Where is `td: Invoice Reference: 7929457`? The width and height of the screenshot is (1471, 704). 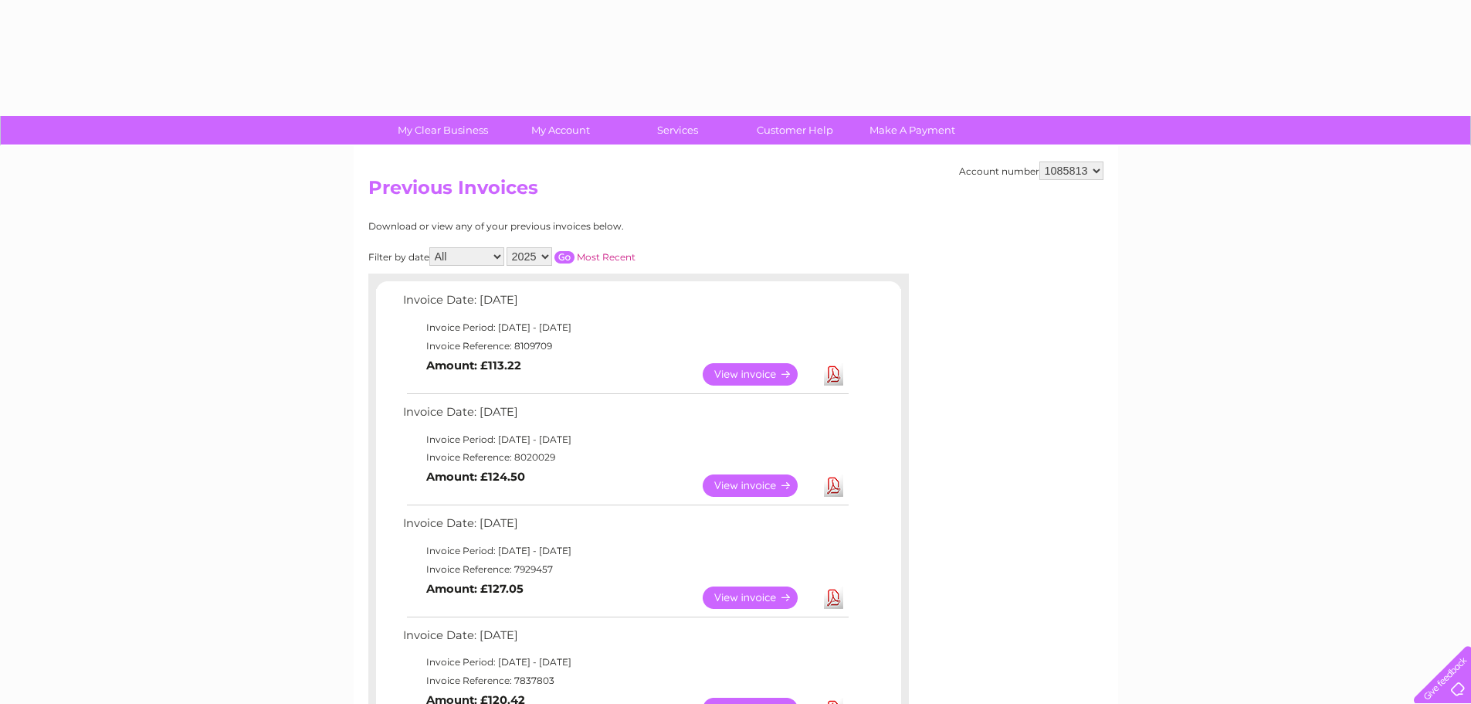 td: Invoice Reference: 7929457 is located at coordinates (625, 569).